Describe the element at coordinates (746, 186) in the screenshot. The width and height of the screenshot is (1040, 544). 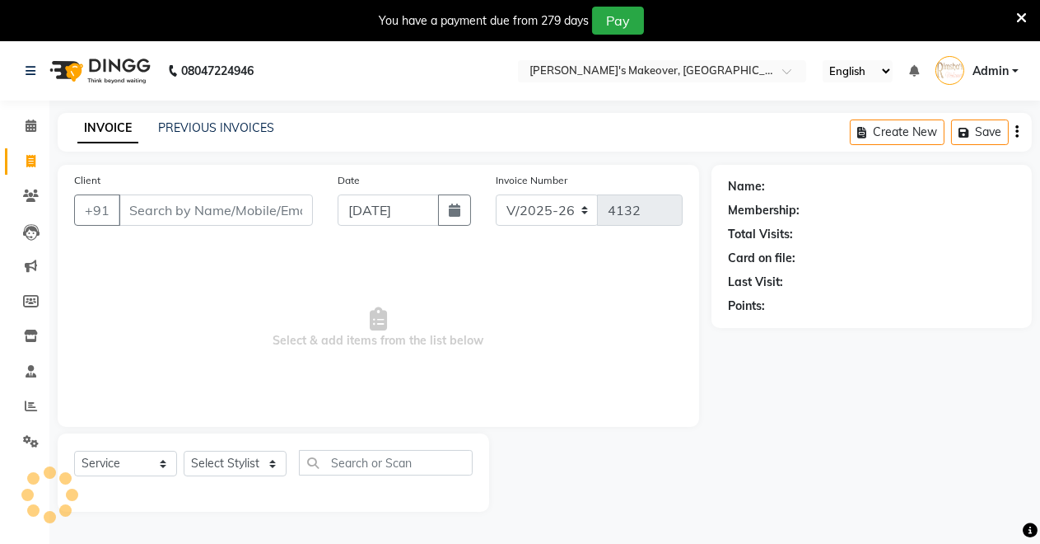
I see `div: Name:` at that location.